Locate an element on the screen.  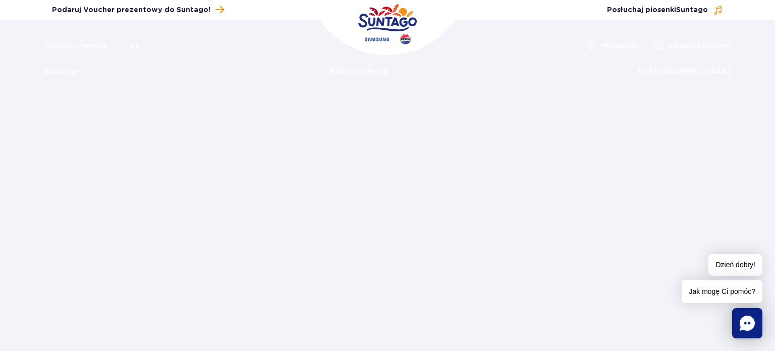
a: Atrakcje is located at coordinates (62, 72).